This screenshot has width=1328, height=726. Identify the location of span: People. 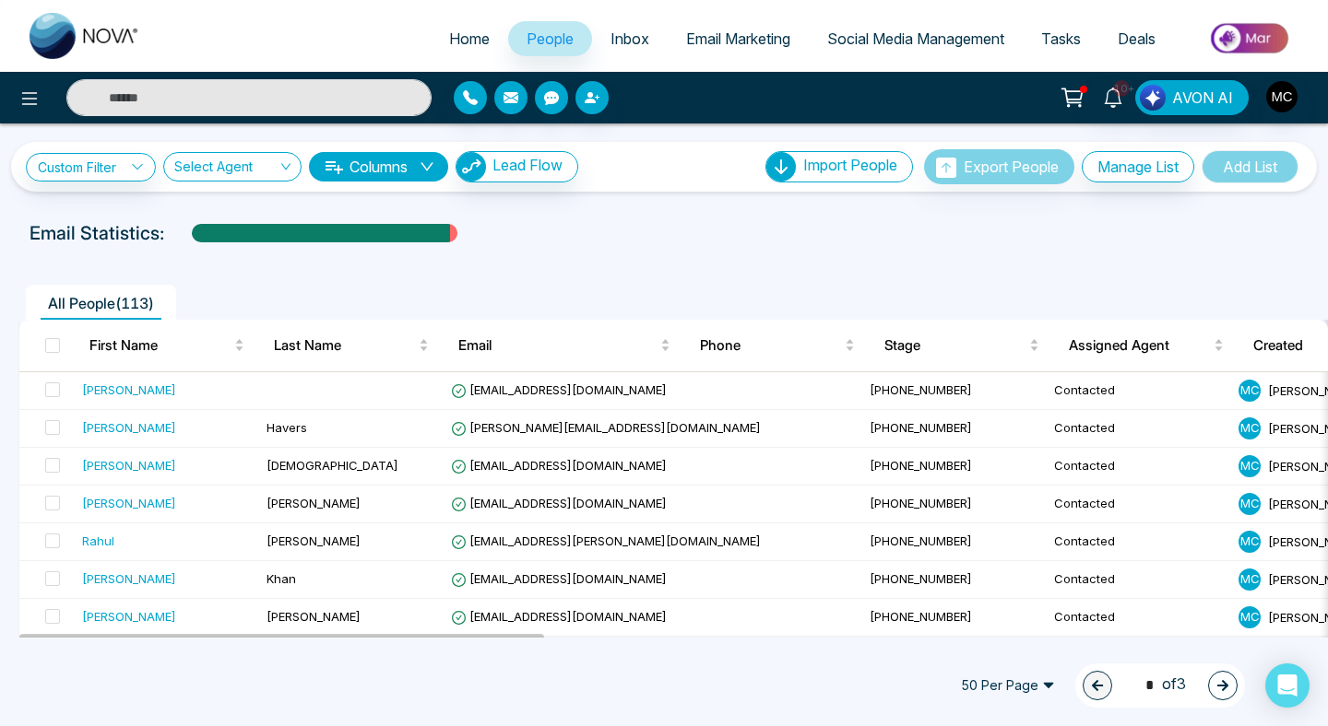
(549, 39).